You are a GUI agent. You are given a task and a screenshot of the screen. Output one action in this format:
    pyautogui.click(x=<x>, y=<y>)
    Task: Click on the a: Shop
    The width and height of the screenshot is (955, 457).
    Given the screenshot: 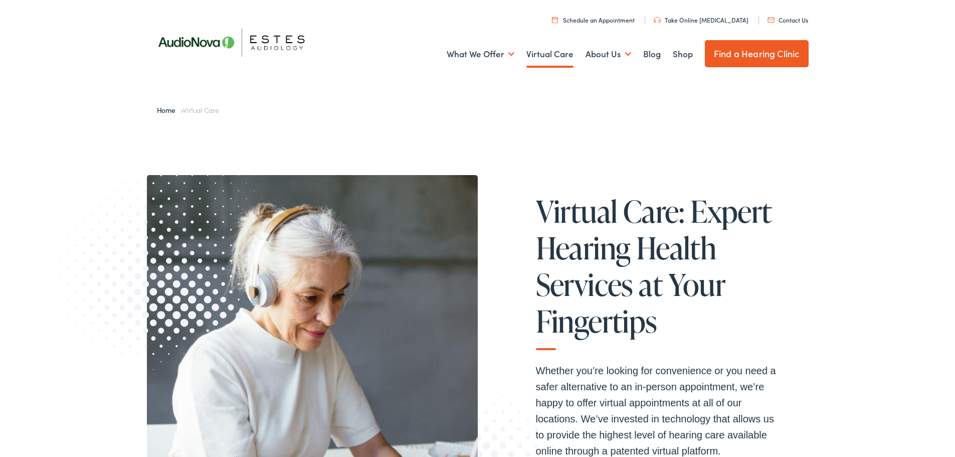 What is the action you would take?
    pyautogui.click(x=683, y=54)
    